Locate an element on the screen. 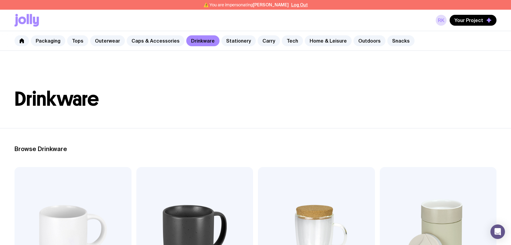 The height and width of the screenshot is (245, 511). a: Home & Leisure is located at coordinates (328, 41).